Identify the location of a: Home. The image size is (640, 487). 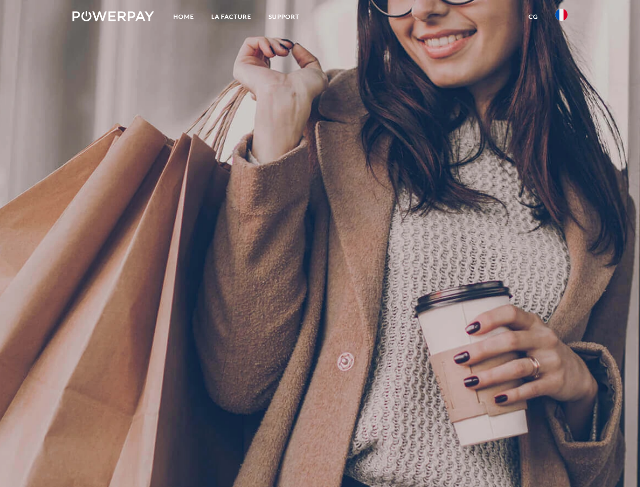
(184, 17).